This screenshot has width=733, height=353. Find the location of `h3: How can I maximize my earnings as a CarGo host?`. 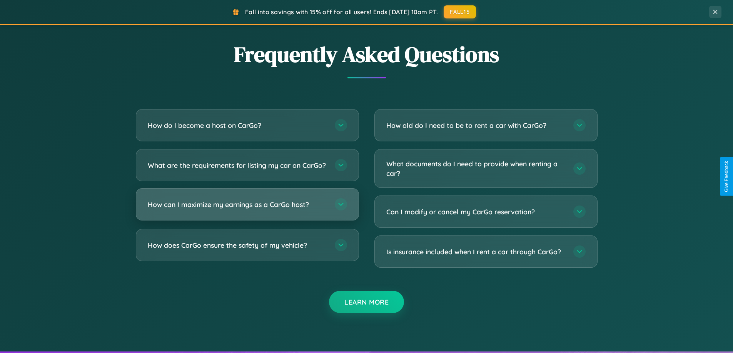

h3: How can I maximize my earnings as a CarGo host? is located at coordinates (237, 205).